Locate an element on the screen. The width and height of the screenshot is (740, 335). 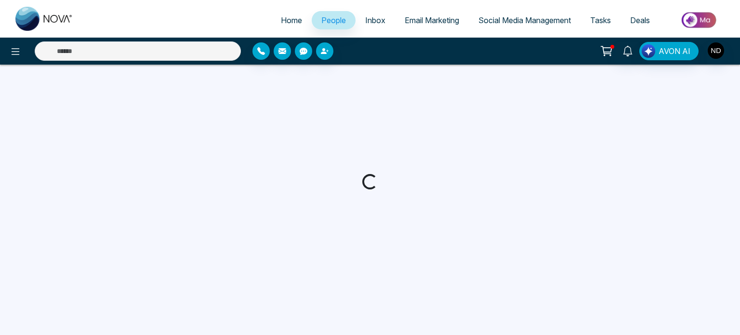
a: People is located at coordinates (333, 20).